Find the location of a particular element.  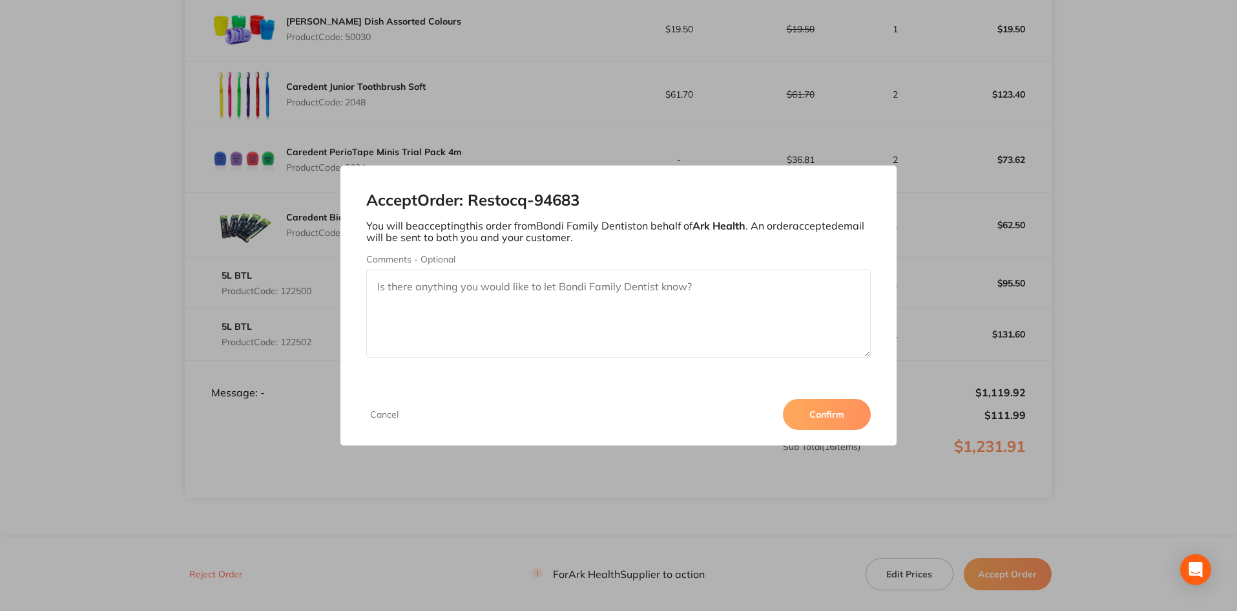

button: Cancel is located at coordinates (384, 414).